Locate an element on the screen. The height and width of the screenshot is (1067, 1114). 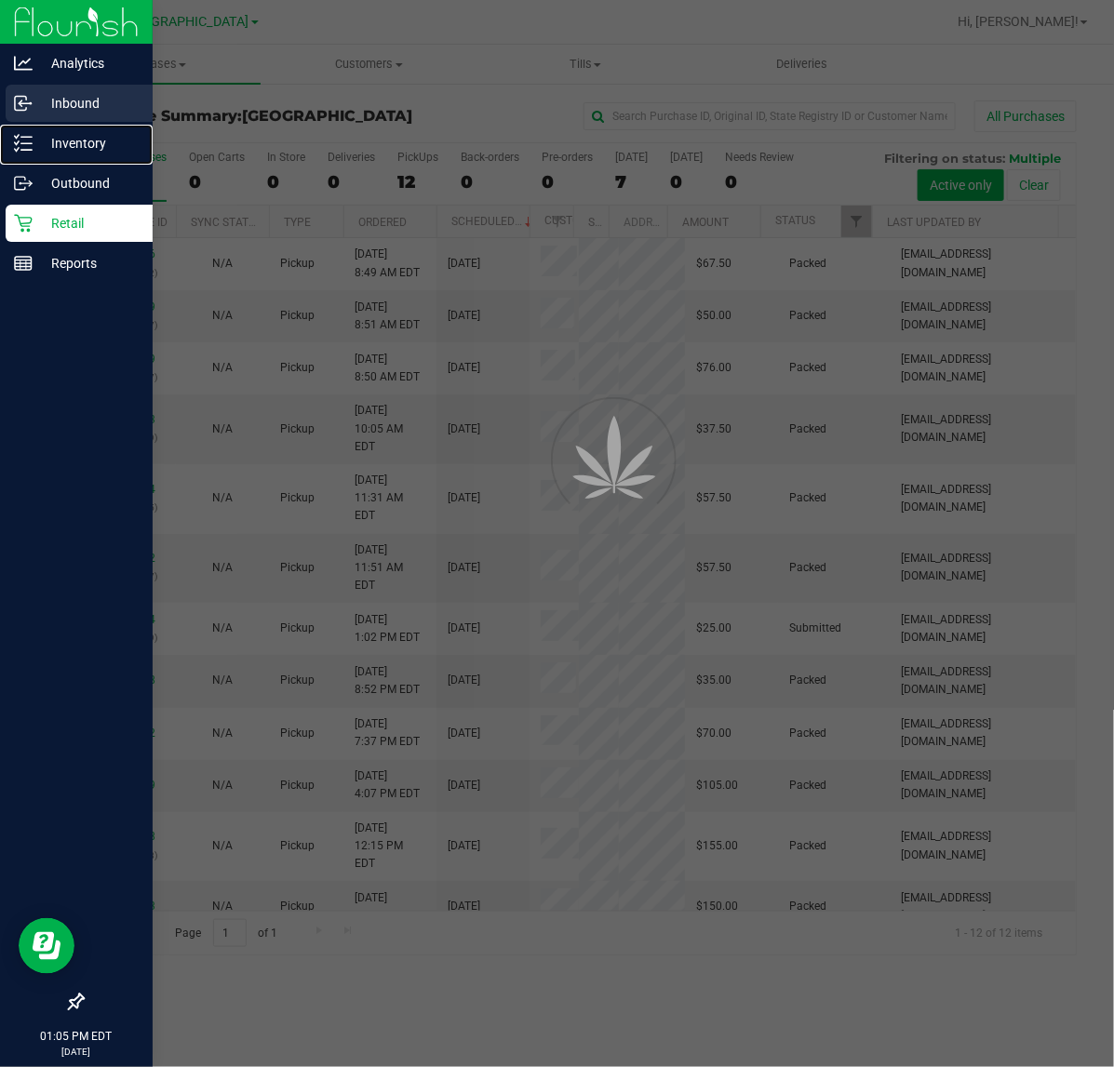
inline-svg: Analytics is located at coordinates (23, 63).